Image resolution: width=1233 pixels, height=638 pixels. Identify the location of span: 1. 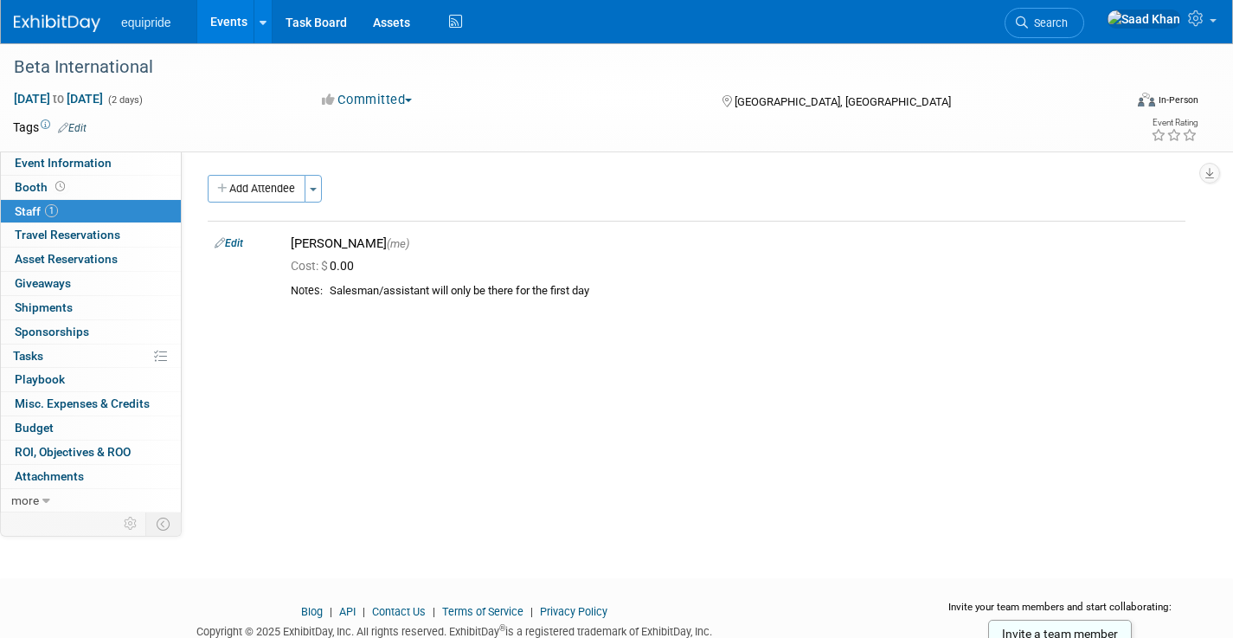
(51, 210).